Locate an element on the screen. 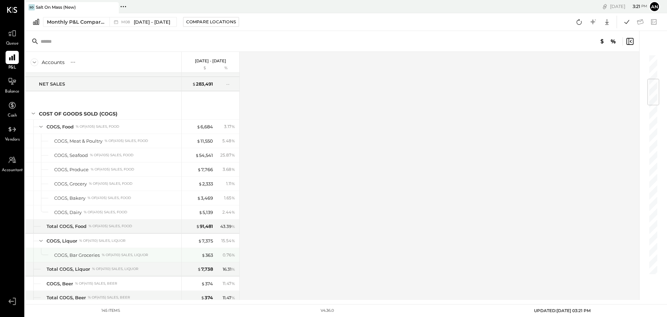 Image resolution: width=667 pixels, height=317 pixels. div: 363 is located at coordinates (207, 255).